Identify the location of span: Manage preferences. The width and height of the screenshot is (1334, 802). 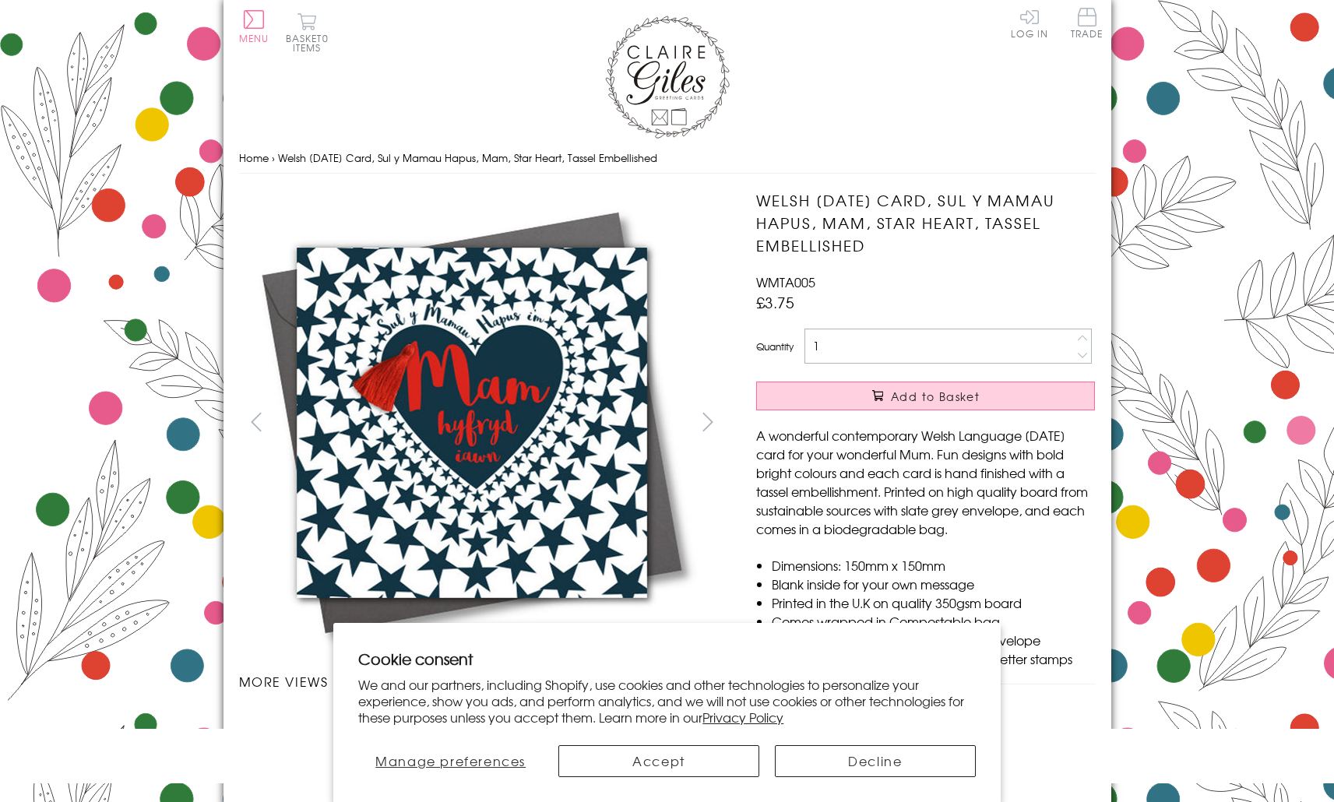
(450, 761).